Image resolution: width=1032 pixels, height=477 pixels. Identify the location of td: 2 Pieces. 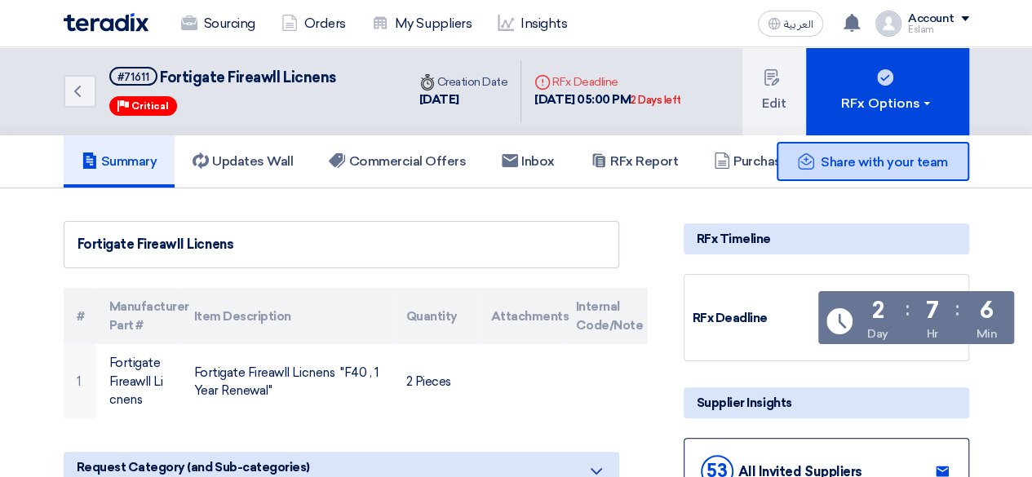
(436, 382).